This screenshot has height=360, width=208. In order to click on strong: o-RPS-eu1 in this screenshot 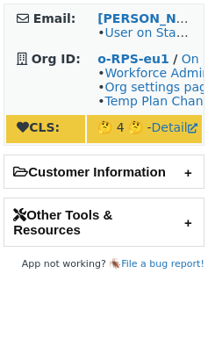, I will do `click(133, 59)`.